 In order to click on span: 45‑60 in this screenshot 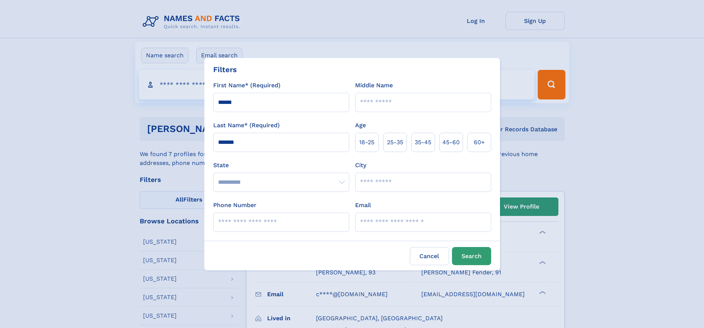, I will do `click(451, 142)`.